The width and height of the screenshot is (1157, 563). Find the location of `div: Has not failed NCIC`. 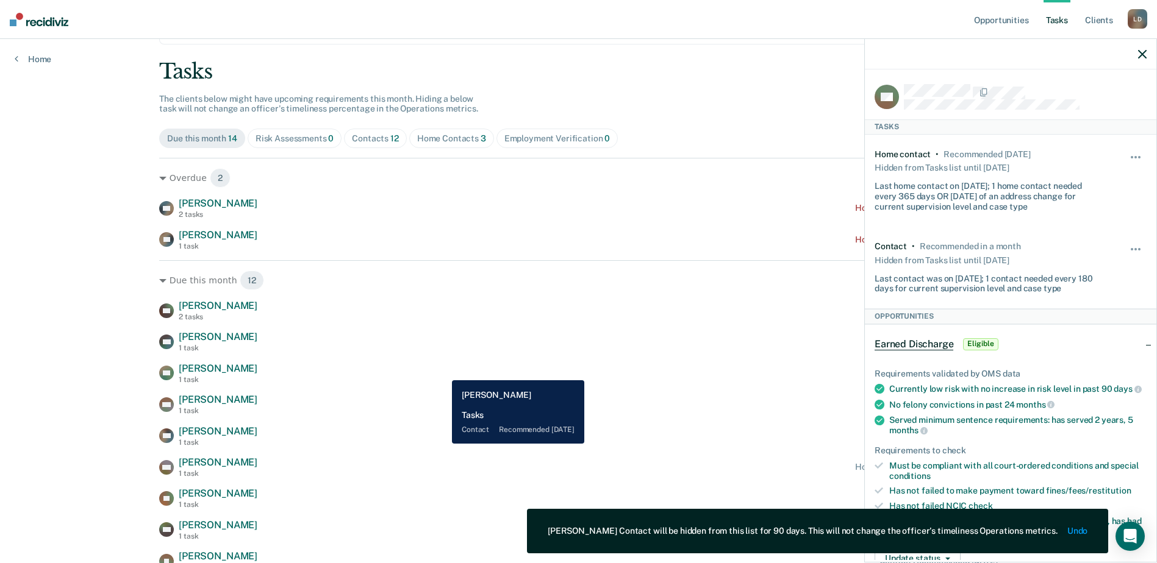

div: Has not failed NCIC is located at coordinates (1018, 506).